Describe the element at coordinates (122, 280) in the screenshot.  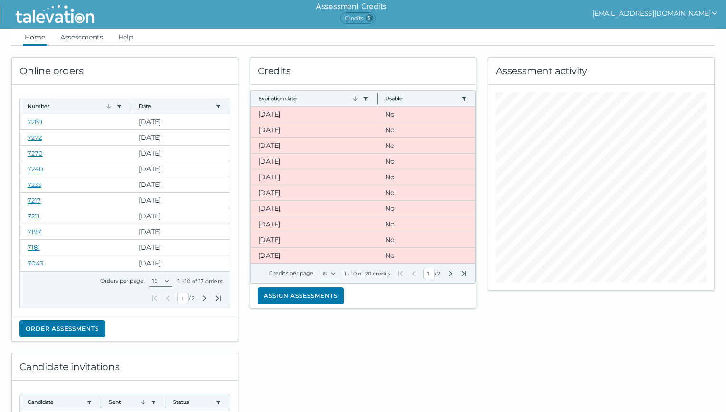
I see `label: Orders per page` at that location.